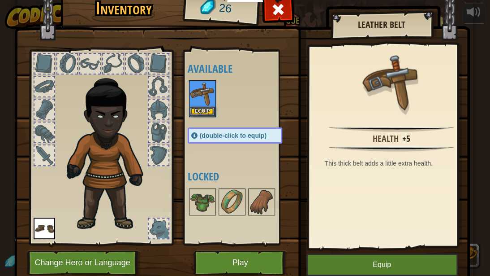 The image size is (490, 276). I want to click on button: Change Hero or Language, so click(84, 262).